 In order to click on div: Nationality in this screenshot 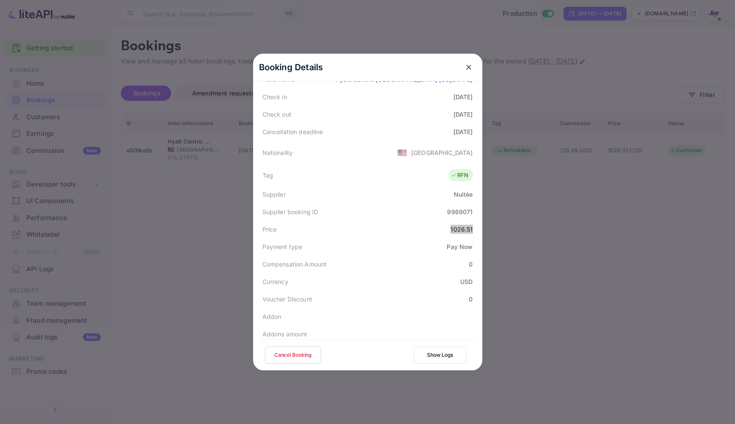, I will do `click(278, 152)`.